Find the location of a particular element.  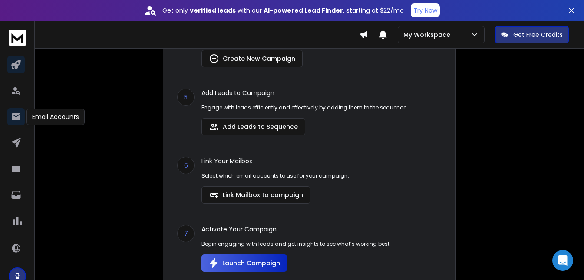

button: Launch Campaign is located at coordinates (244, 263).